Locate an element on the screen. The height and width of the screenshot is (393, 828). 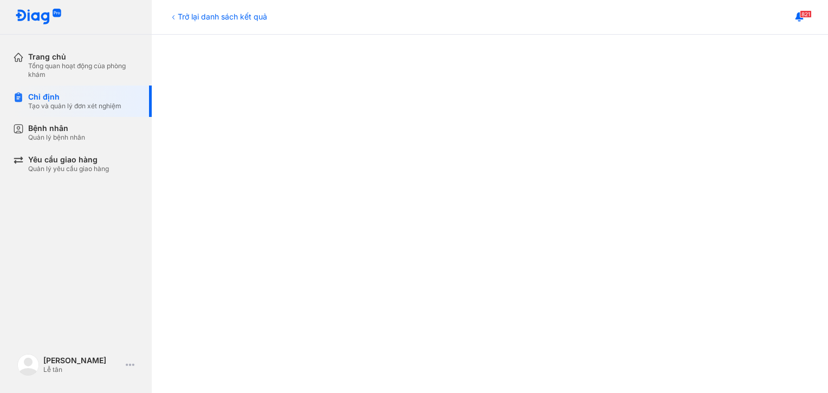
div: Yêu cầu giao hàng is located at coordinates (68, 160).